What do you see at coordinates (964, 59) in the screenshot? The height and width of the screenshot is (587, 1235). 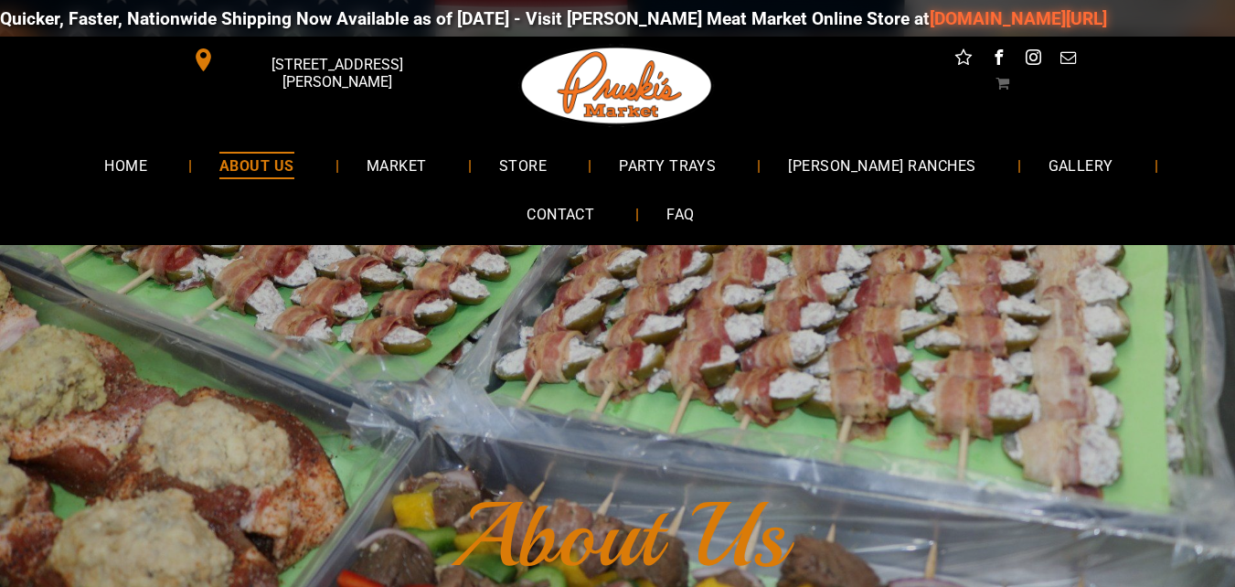 I see `a: Social network` at bounding box center [964, 59].